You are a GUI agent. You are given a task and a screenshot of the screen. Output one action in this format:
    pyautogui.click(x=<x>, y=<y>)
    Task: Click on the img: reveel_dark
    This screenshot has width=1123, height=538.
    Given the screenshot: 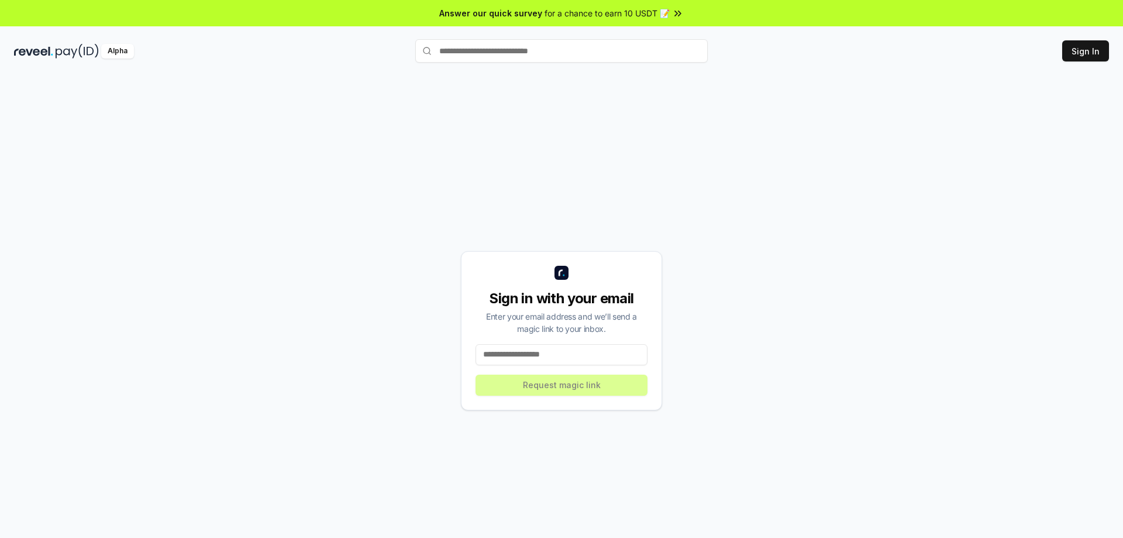 What is the action you would take?
    pyautogui.click(x=33, y=51)
    